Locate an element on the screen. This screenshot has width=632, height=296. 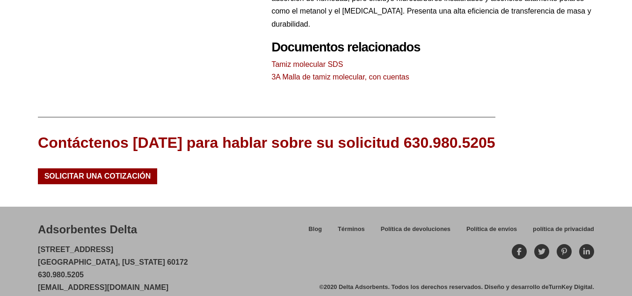
a: Política de envíos is located at coordinates (491, 232).